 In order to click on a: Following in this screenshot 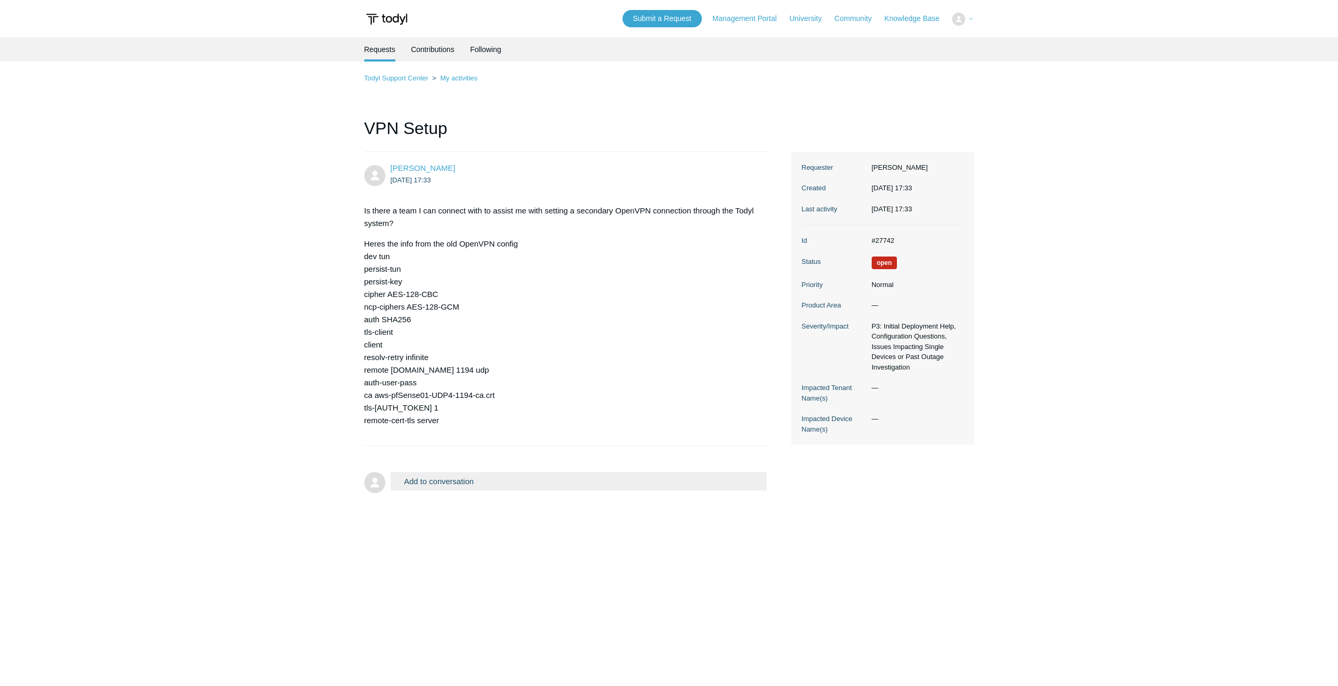, I will do `click(485, 49)`.